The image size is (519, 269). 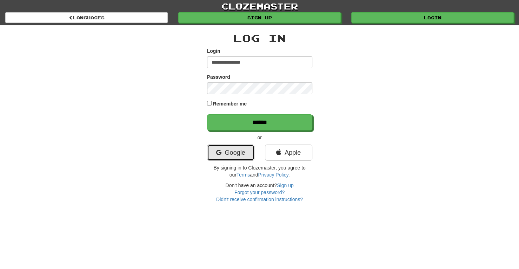 What do you see at coordinates (273, 175) in the screenshot?
I see `a: Privacy Policy` at bounding box center [273, 175].